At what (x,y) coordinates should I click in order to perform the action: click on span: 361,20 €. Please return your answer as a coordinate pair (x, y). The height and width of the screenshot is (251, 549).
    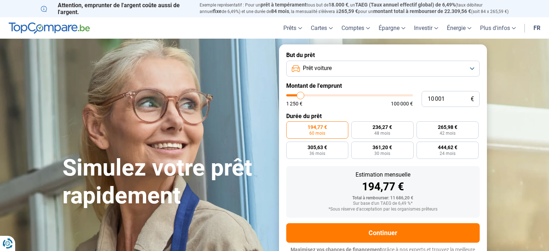
    Looking at the image, I should click on (382, 147).